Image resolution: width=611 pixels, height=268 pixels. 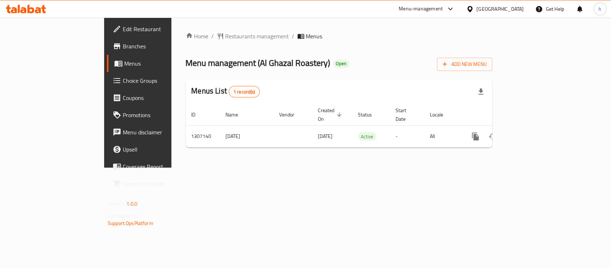 I want to click on div: Open, so click(x=342, y=64).